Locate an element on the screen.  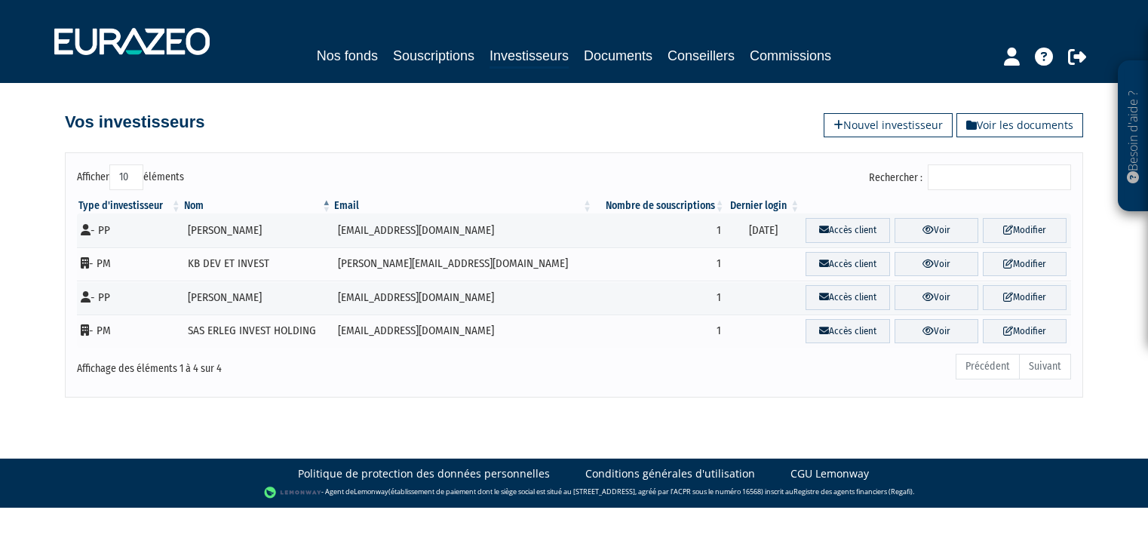
a: Conditions générales d'utilisation is located at coordinates (670, 474).